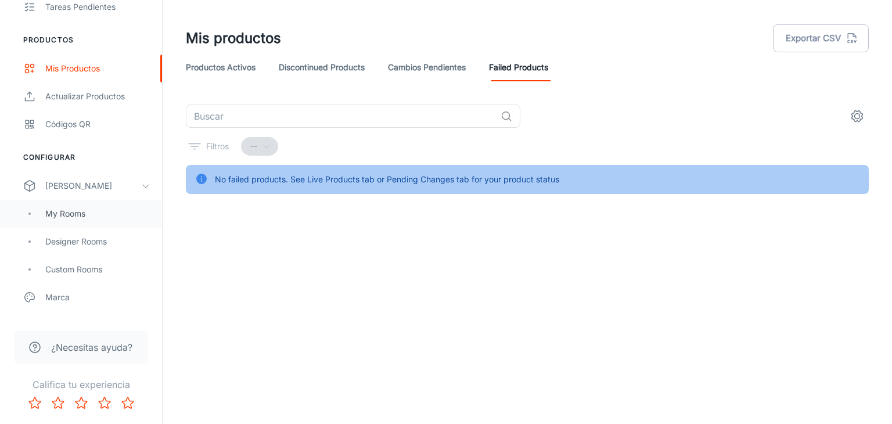 Image resolution: width=892 pixels, height=424 pixels. I want to click on div: Designer Rooms, so click(98, 242).